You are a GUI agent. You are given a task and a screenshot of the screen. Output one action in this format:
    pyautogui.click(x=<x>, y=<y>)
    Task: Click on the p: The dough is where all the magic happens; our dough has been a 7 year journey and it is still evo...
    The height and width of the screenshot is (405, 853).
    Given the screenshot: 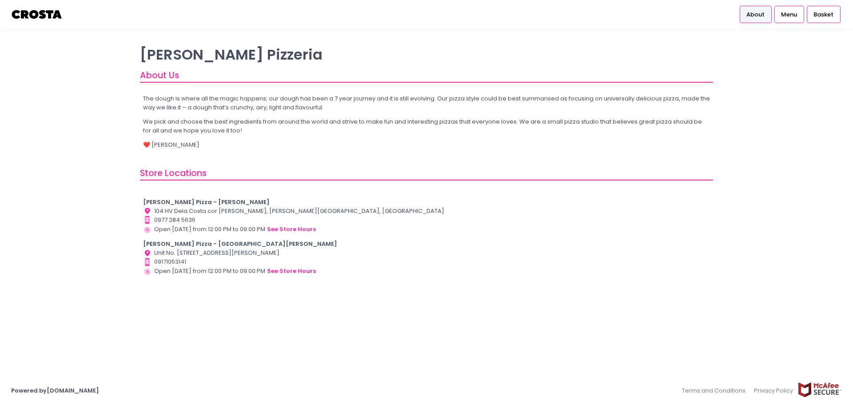 What is the action you would take?
    pyautogui.click(x=426, y=103)
    